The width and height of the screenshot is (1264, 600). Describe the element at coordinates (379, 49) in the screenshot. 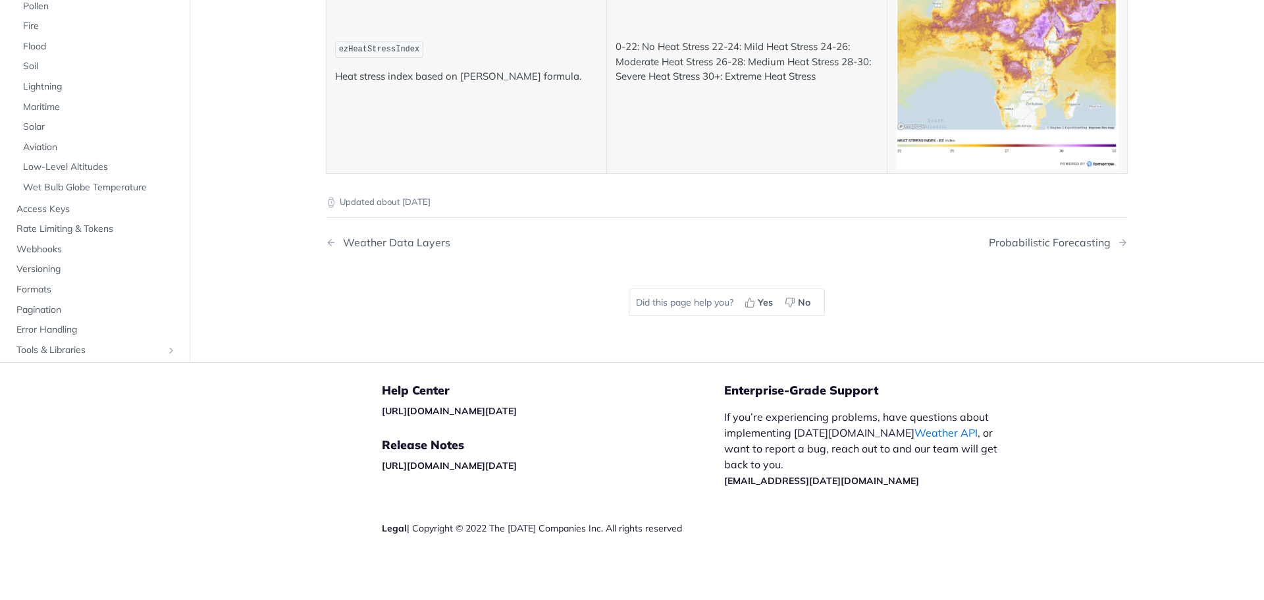

I see `span: ezHeatStressIndex` at that location.